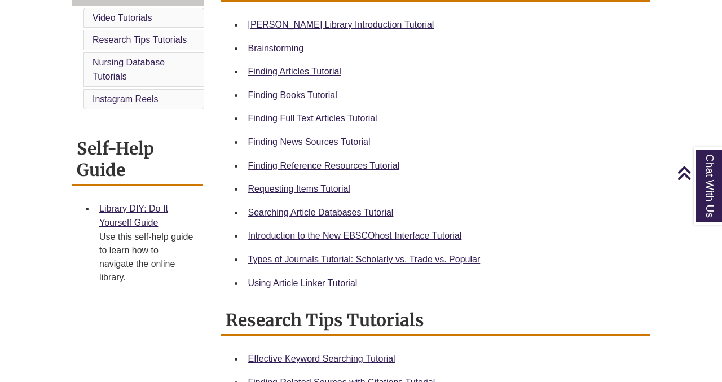 The height and width of the screenshot is (382, 722). Describe the element at coordinates (139, 39) in the screenshot. I see `a: Research Tips Tutorials` at that location.